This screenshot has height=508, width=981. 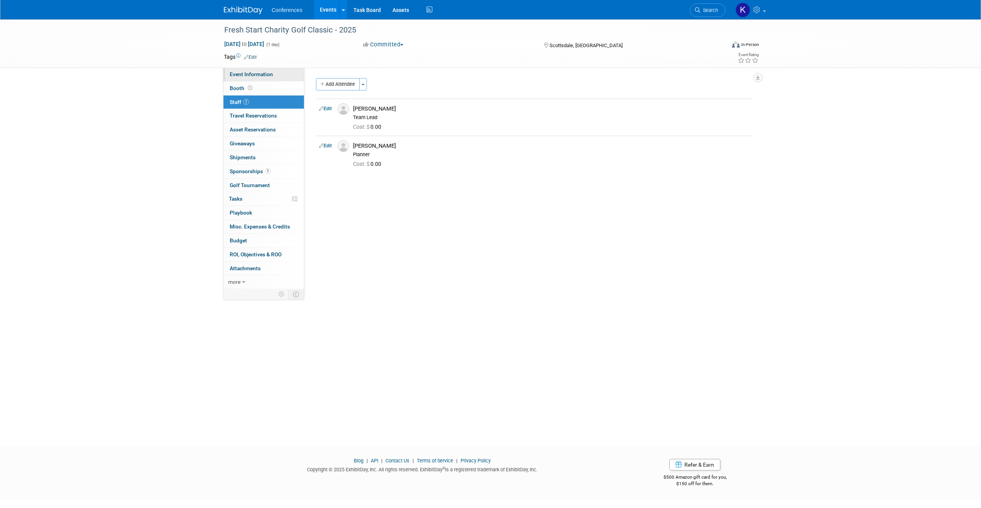 What do you see at coordinates (264, 282) in the screenshot?
I see `a: more` at bounding box center [264, 282].